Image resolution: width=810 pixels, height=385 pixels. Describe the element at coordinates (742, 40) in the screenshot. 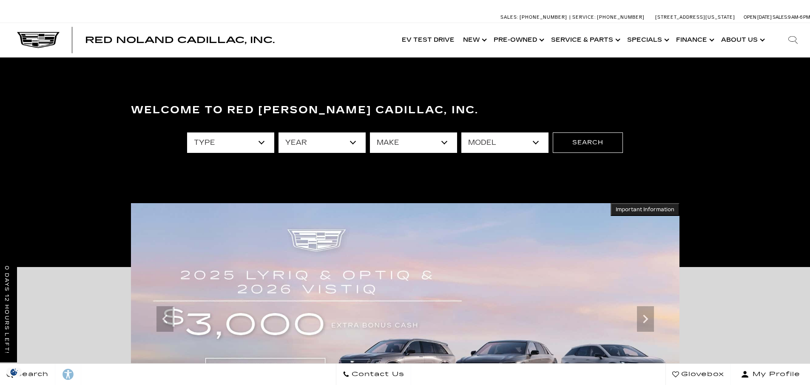

I see `a: About Us` at that location.